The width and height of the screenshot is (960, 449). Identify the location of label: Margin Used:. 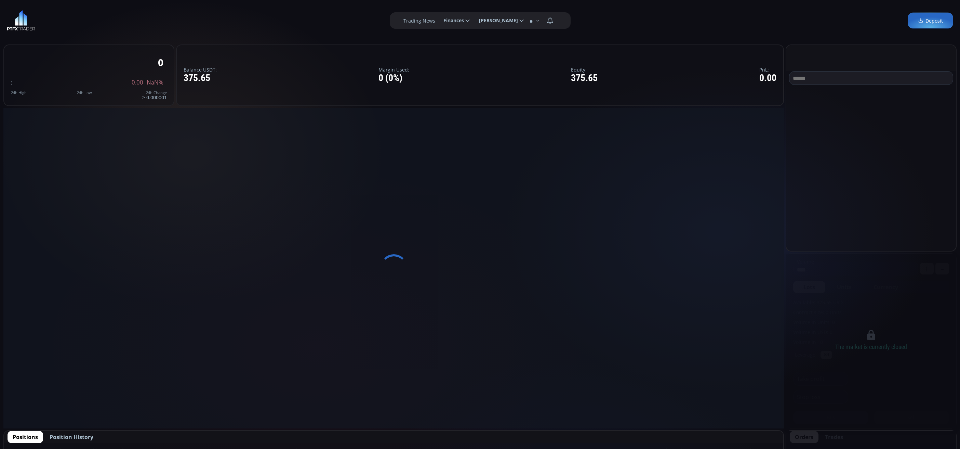
(394, 69).